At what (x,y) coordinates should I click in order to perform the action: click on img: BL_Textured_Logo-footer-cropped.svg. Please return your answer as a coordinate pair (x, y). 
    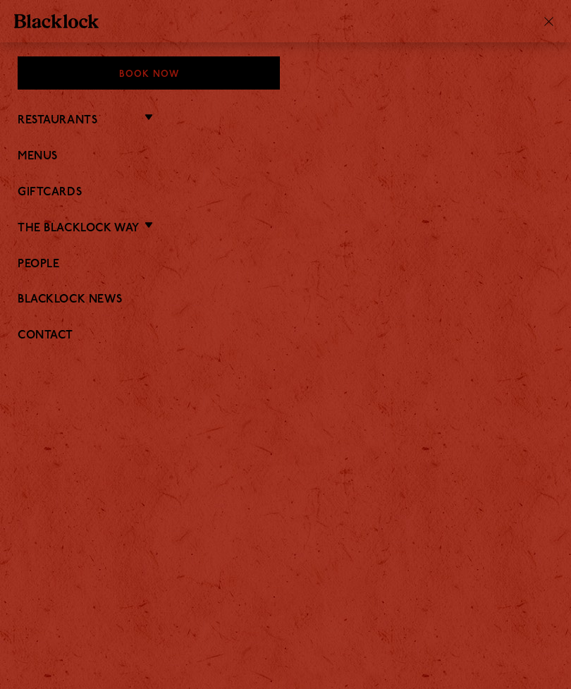
    Looking at the image, I should click on (56, 21).